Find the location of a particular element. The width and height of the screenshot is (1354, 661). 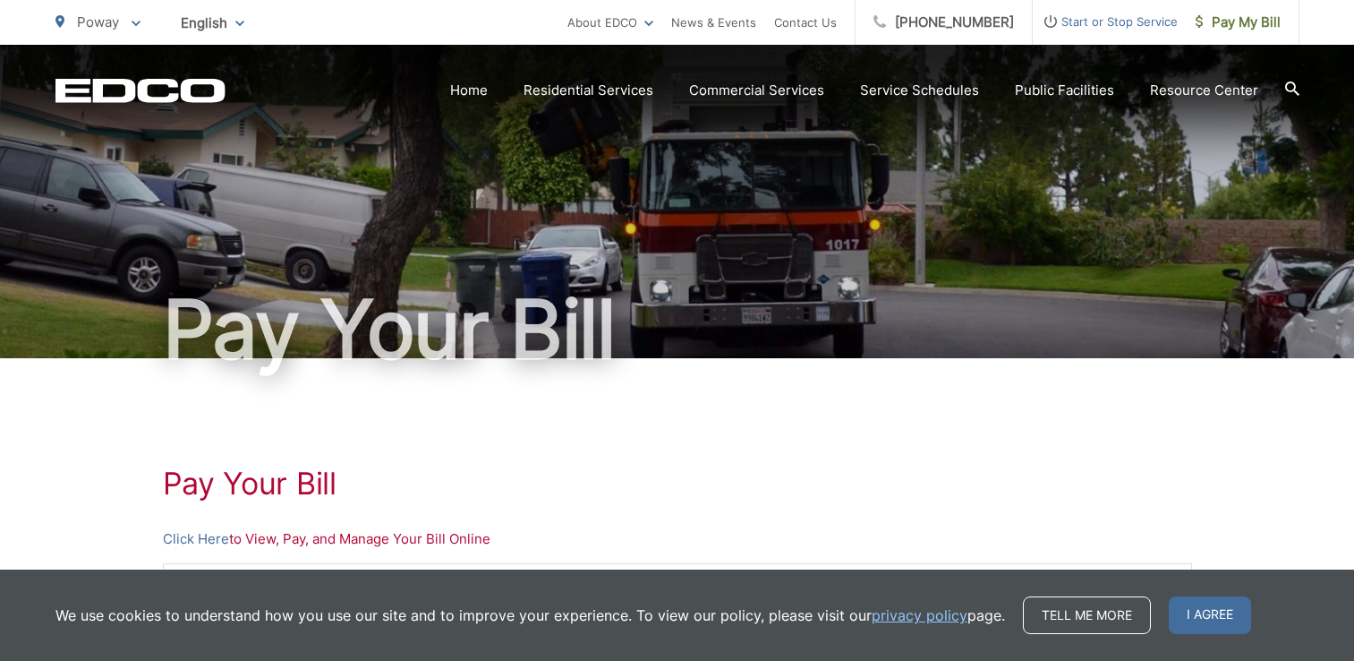

a: privacy policy is located at coordinates (919, 615).